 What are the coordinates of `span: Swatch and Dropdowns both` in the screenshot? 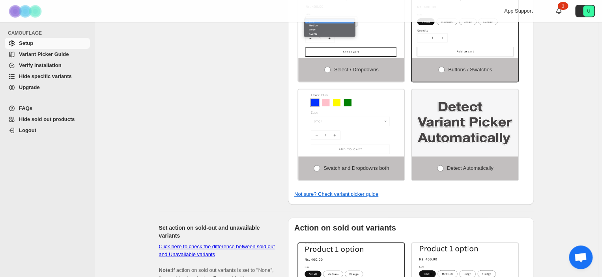 It's located at (356, 168).